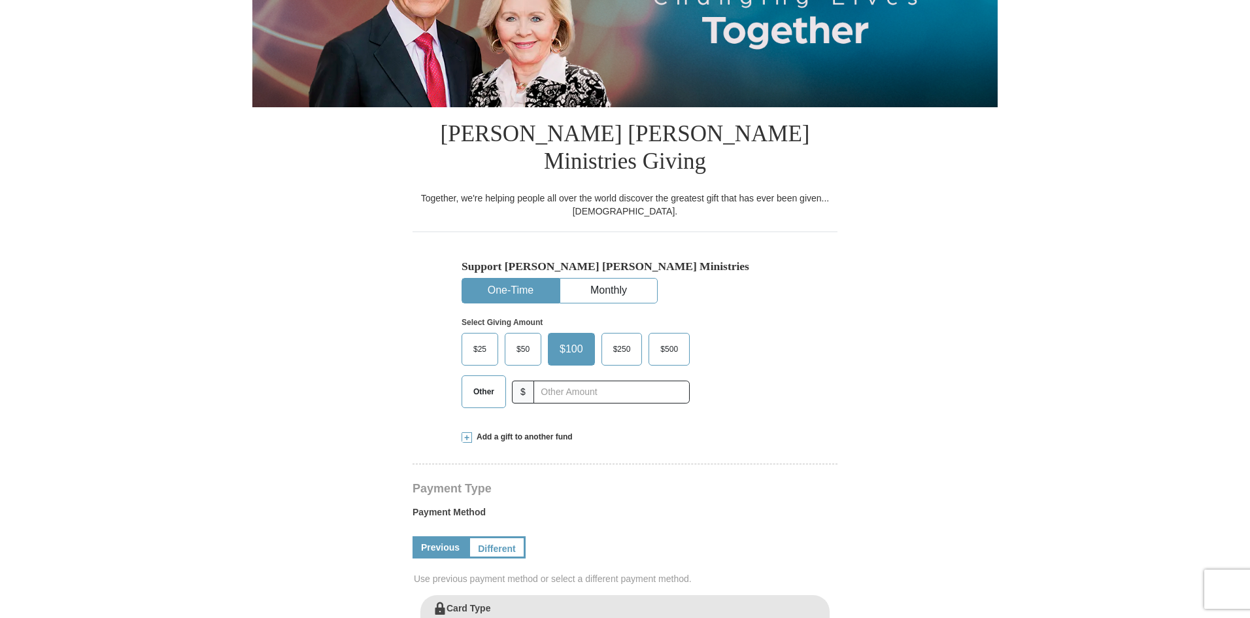 Image resolution: width=1250 pixels, height=618 pixels. I want to click on span: $250, so click(621, 349).